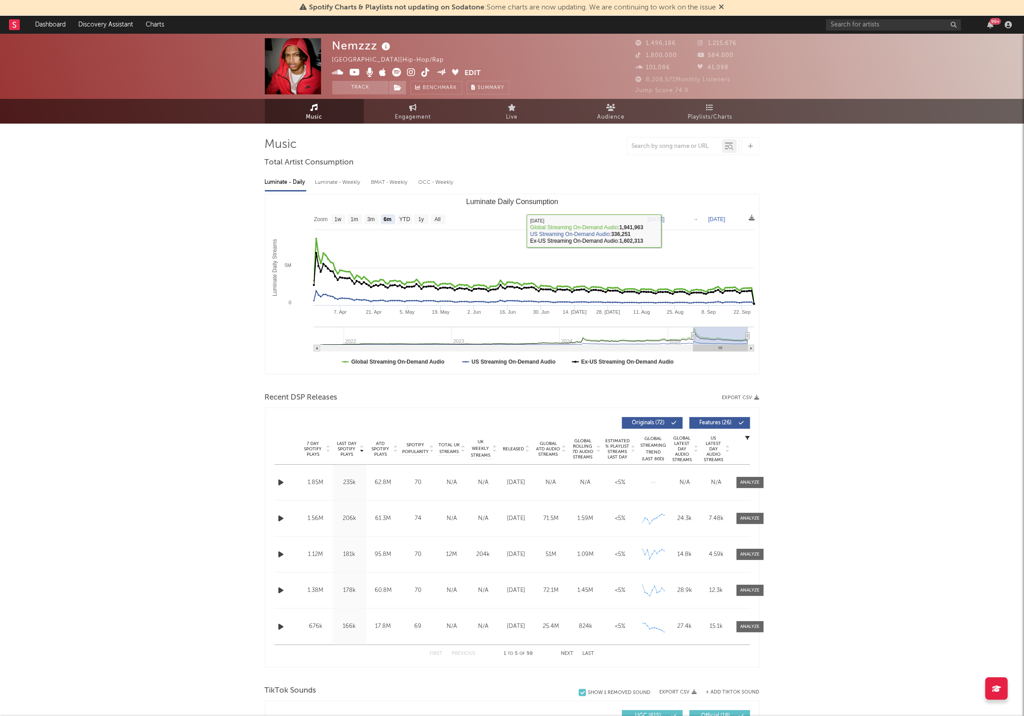  What do you see at coordinates (514, 449) in the screenshot?
I see `span: Released` at bounding box center [514, 449].